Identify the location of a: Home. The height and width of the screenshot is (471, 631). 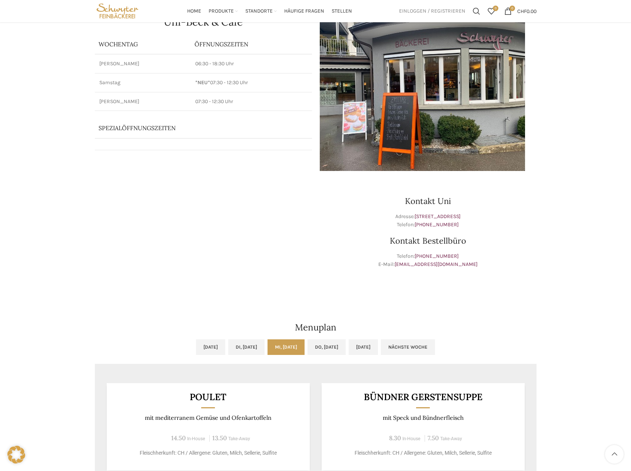
(194, 11).